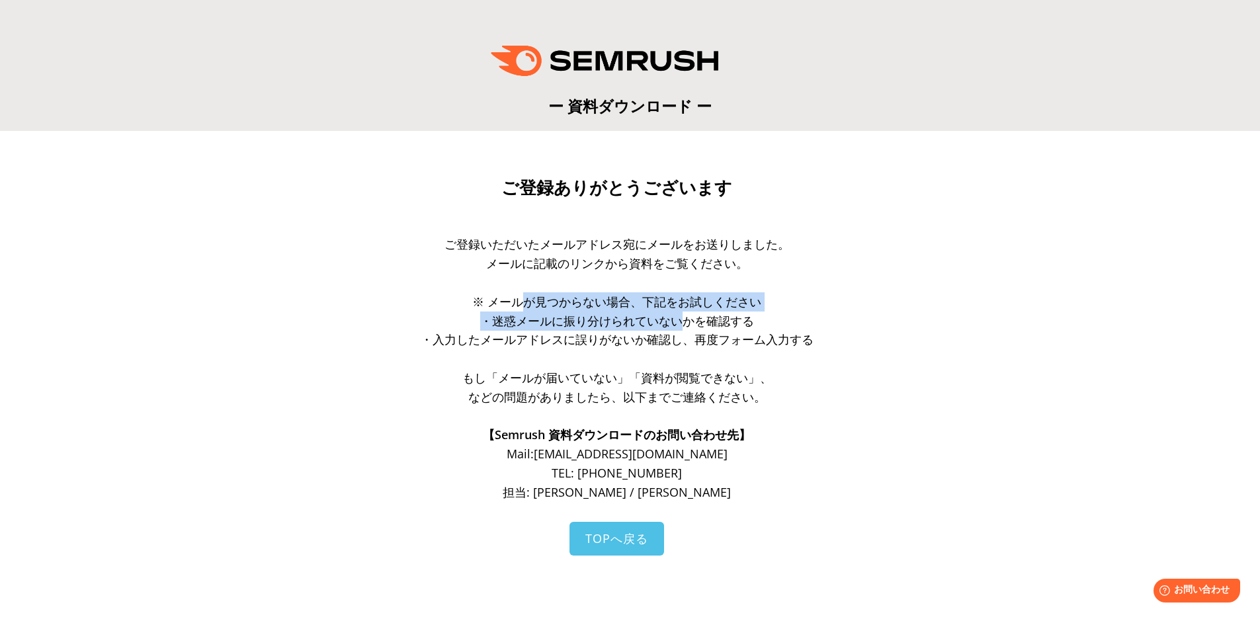 Image resolution: width=1260 pixels, height=625 pixels. I want to click on span: TOPへ戻る, so click(616, 538).